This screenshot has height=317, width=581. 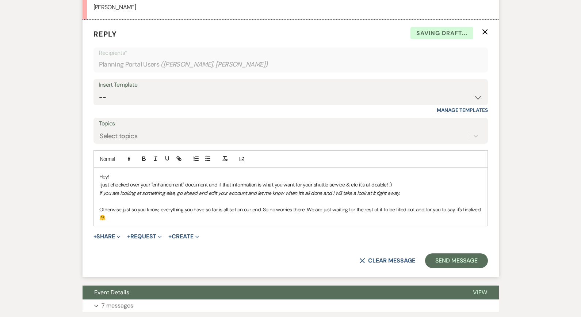 I want to click on button: Send Message, so click(x=456, y=260).